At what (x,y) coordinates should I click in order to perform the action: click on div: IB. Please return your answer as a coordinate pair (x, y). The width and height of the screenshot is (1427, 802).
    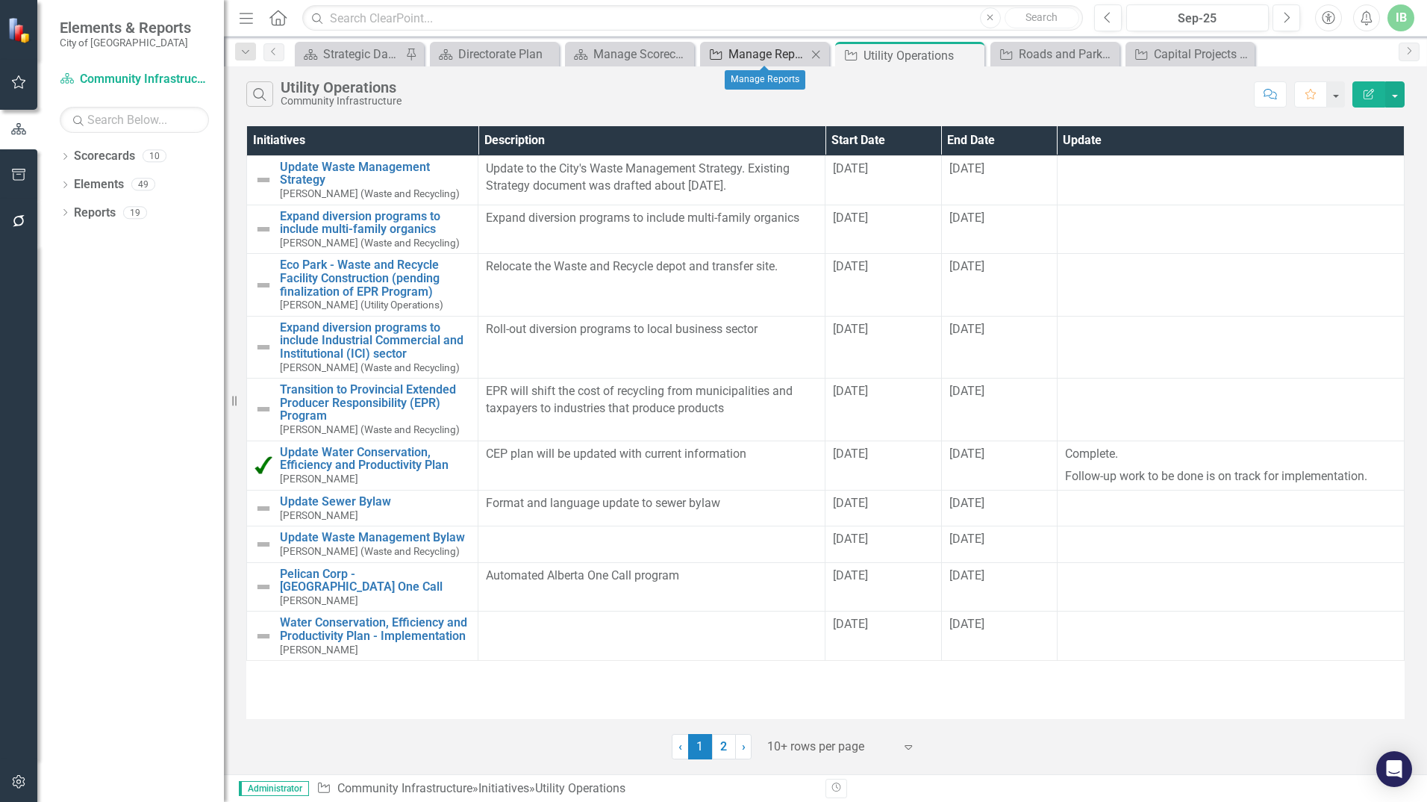
    Looking at the image, I should click on (1401, 18).